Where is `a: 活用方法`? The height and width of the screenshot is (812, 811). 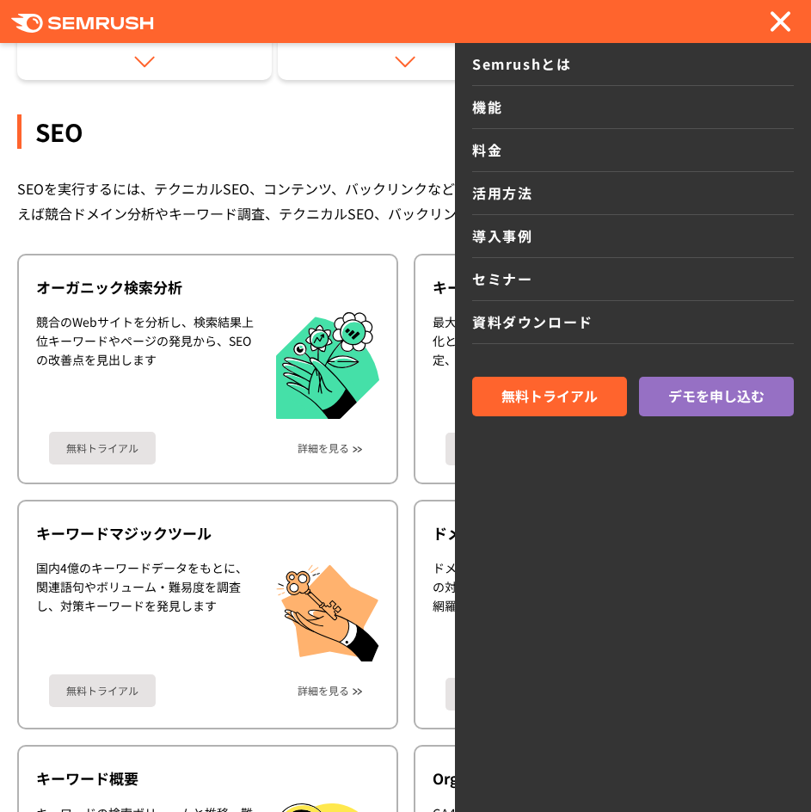 a: 活用方法 is located at coordinates (633, 194).